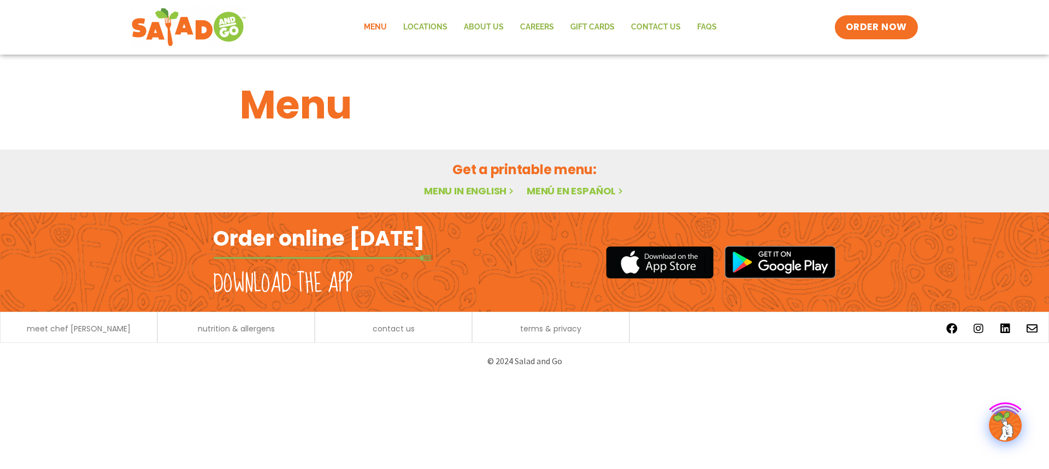  What do you see at coordinates (876, 27) in the screenshot?
I see `a: ORDER NOW` at bounding box center [876, 27].